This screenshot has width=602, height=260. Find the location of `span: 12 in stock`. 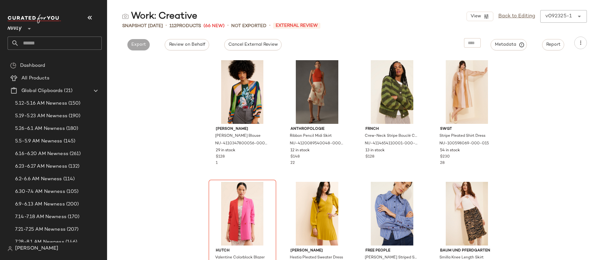

span: 12 in stock is located at coordinates (300, 151).